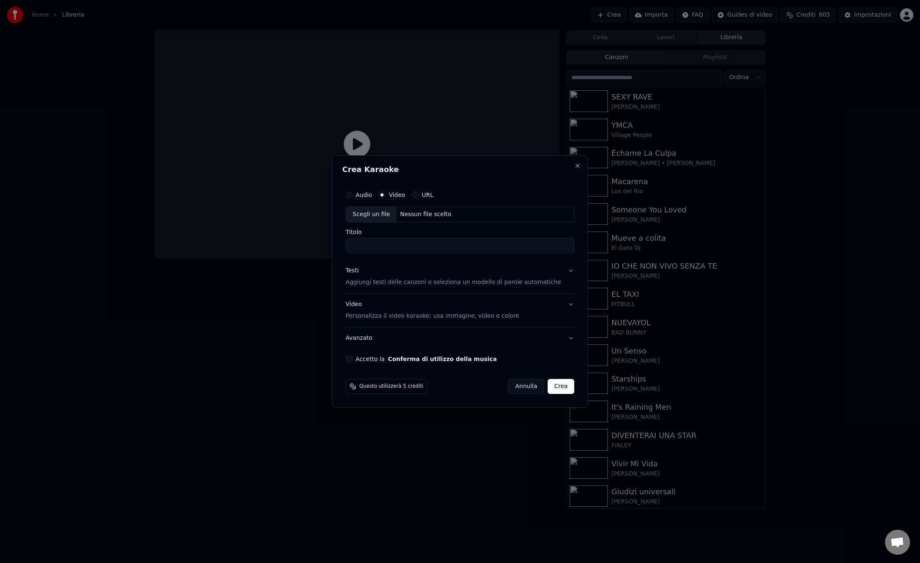 Image resolution: width=920 pixels, height=563 pixels. What do you see at coordinates (432, 310) in the screenshot?
I see `div: Video` at bounding box center [432, 310].